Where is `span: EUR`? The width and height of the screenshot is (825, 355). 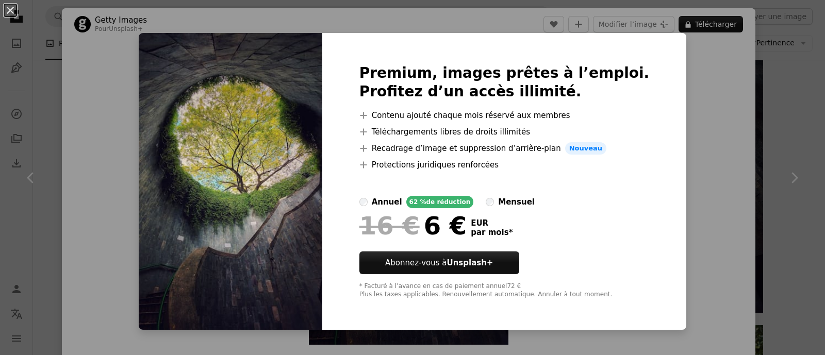
span: EUR is located at coordinates (491, 223).